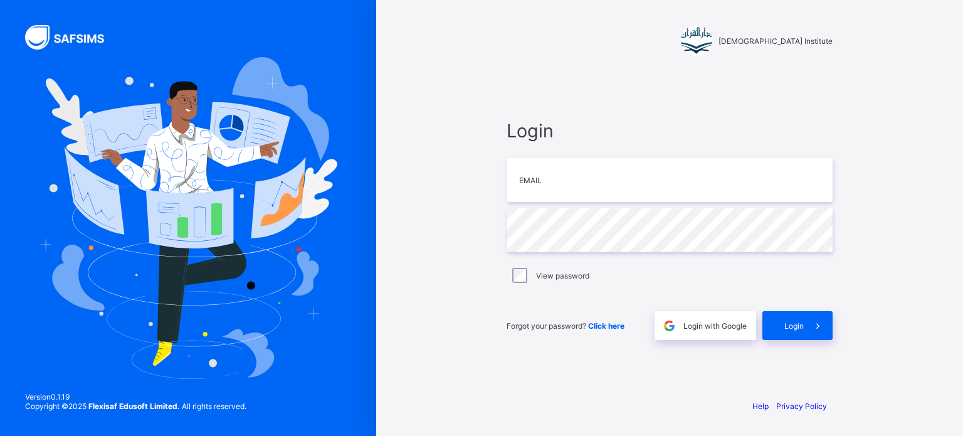 Image resolution: width=963 pixels, height=436 pixels. I want to click on span: Forgot your password?, so click(566, 325).